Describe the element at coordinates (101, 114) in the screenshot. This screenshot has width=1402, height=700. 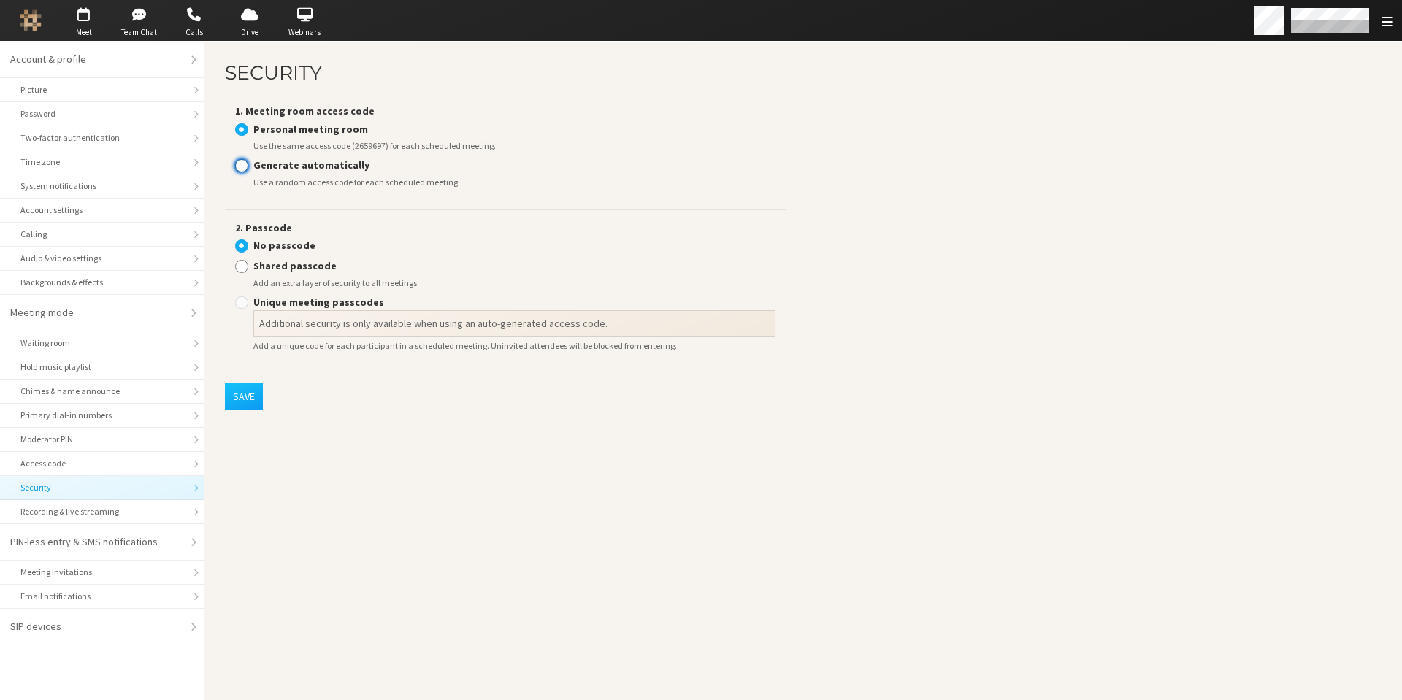
I see `div: Password` at that location.